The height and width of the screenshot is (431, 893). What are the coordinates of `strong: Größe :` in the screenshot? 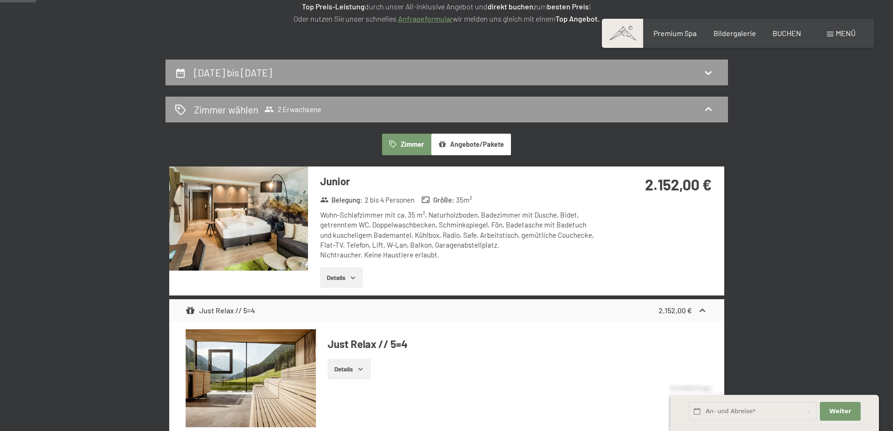 It's located at (438, 200).